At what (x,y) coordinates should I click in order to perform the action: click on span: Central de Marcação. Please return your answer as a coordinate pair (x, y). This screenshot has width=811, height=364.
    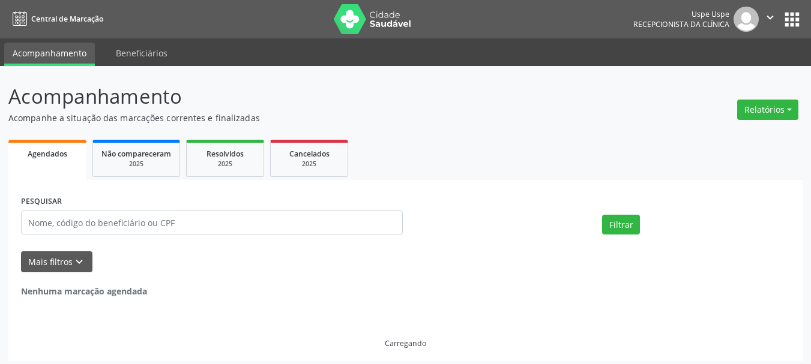
    Looking at the image, I should click on (67, 19).